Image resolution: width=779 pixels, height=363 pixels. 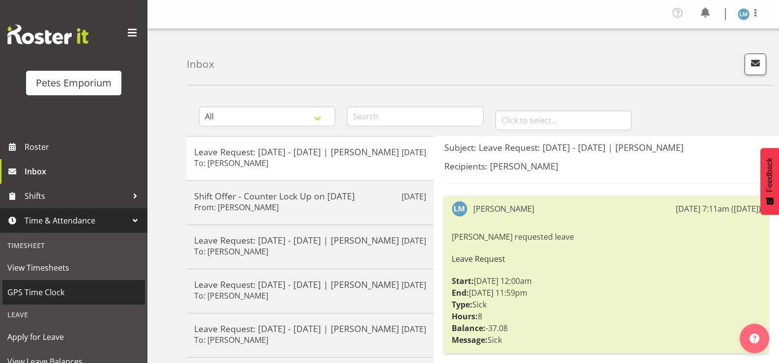 I want to click on h4: Inbox, so click(x=200, y=64).